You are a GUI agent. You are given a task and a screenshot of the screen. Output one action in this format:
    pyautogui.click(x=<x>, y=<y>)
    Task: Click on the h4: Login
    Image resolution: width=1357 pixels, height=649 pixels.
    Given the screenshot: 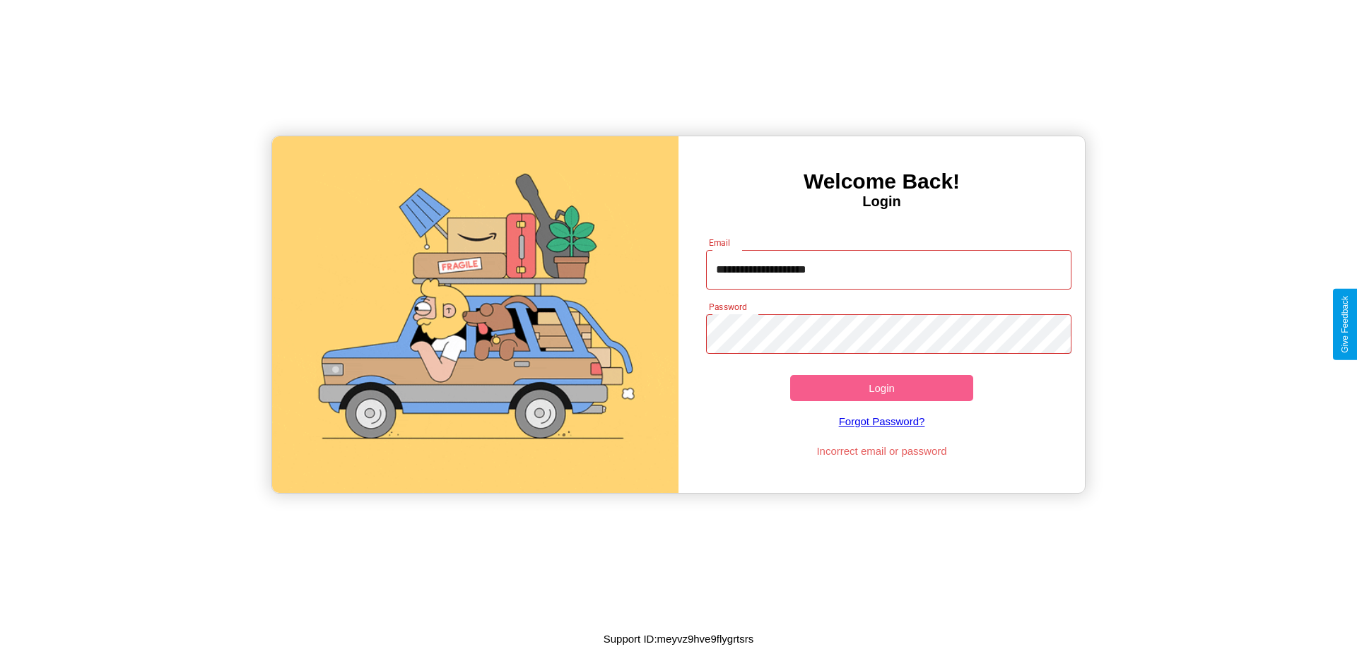 What is the action you would take?
    pyautogui.click(x=881, y=201)
    